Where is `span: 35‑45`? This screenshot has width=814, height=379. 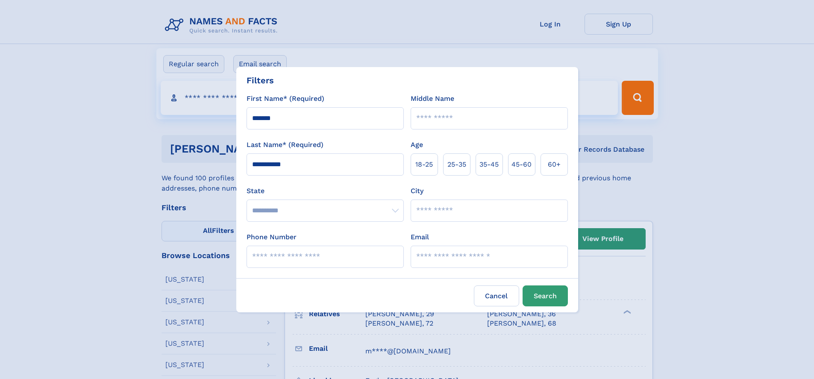 span: 35‑45 is located at coordinates (489, 164).